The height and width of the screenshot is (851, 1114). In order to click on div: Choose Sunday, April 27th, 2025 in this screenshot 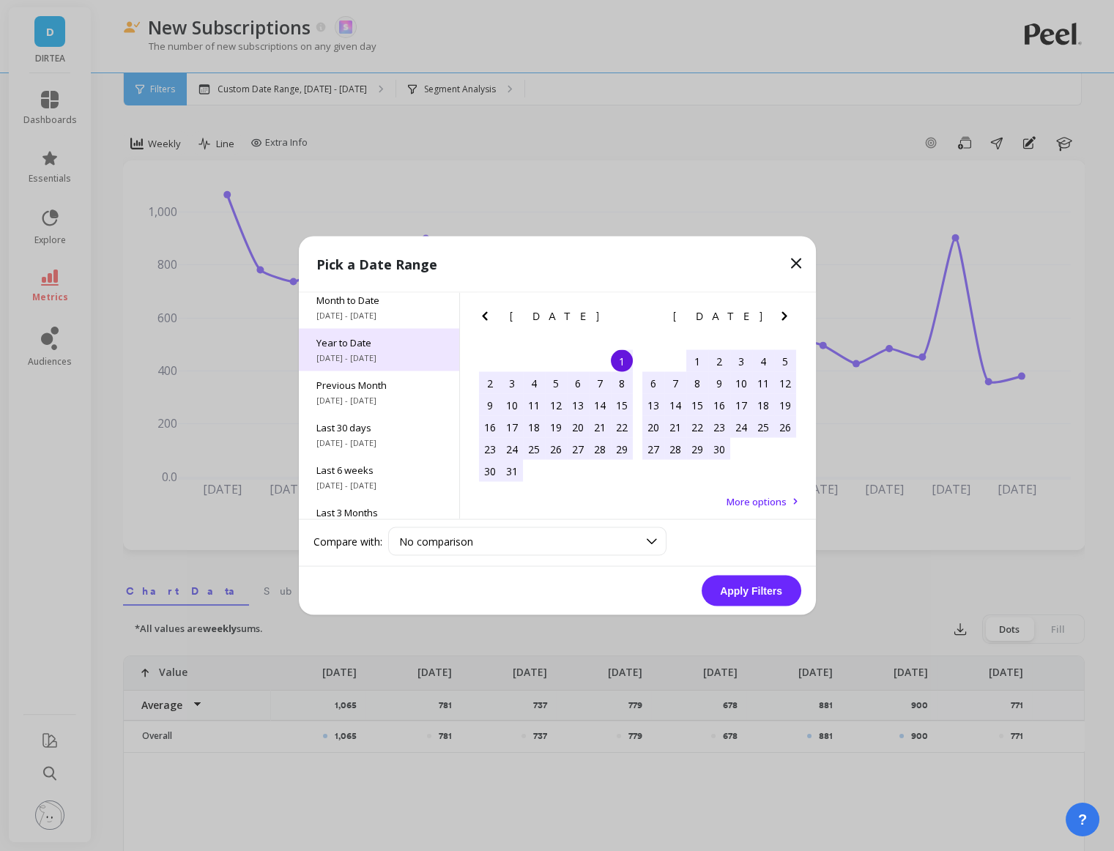, I will do `click(653, 449)`.